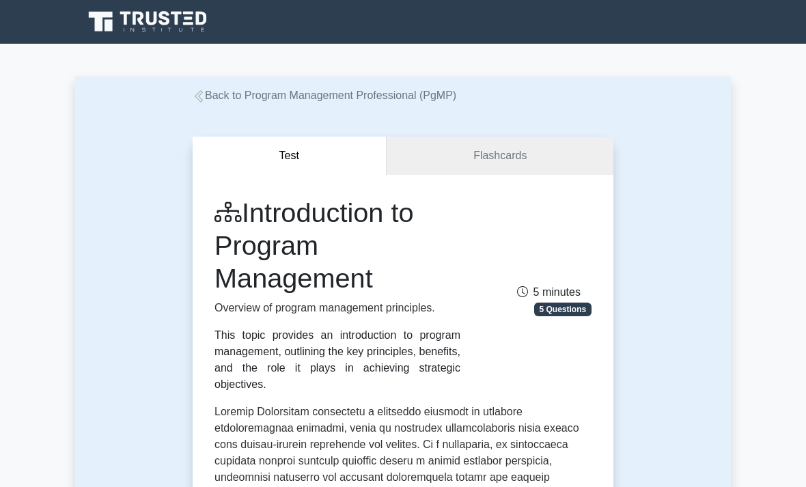 This screenshot has width=806, height=487. Describe the element at coordinates (337, 245) in the screenshot. I see `h1: Introduction to Program Management` at that location.